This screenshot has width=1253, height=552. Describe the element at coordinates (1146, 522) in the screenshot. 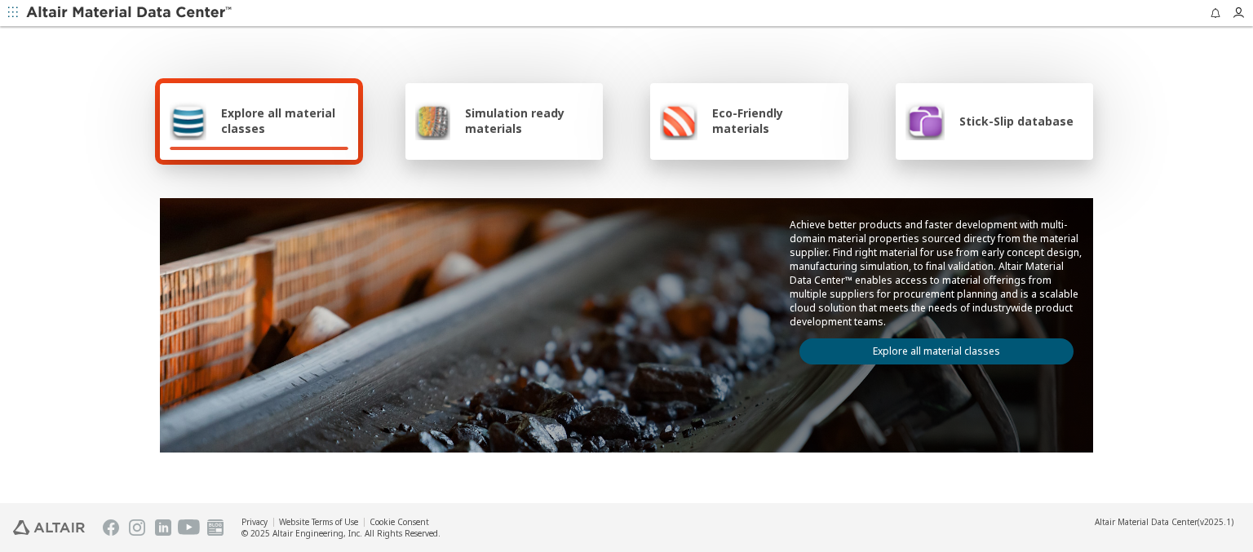

I see `span: Altair Material Data Center` at that location.